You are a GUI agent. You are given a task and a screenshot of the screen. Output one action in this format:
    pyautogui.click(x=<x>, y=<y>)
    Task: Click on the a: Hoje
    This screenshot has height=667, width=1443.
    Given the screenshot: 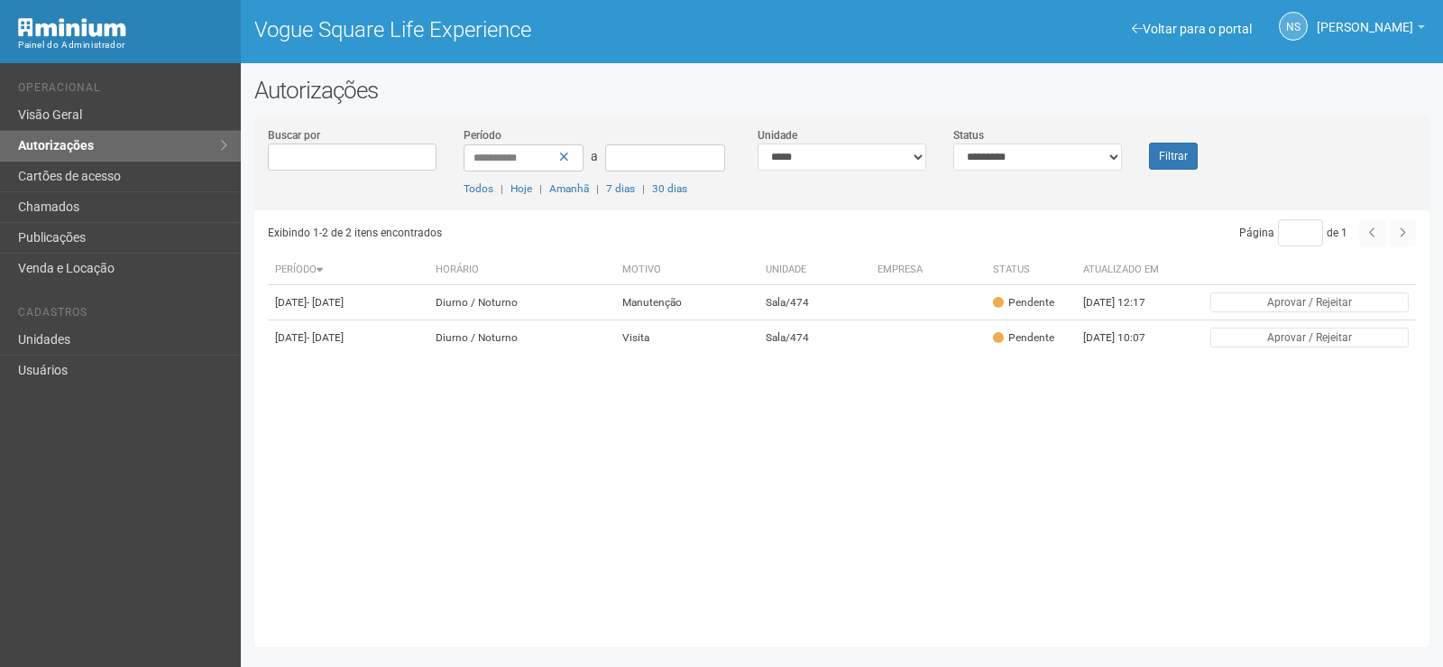 What is the action you would take?
    pyautogui.click(x=521, y=189)
    